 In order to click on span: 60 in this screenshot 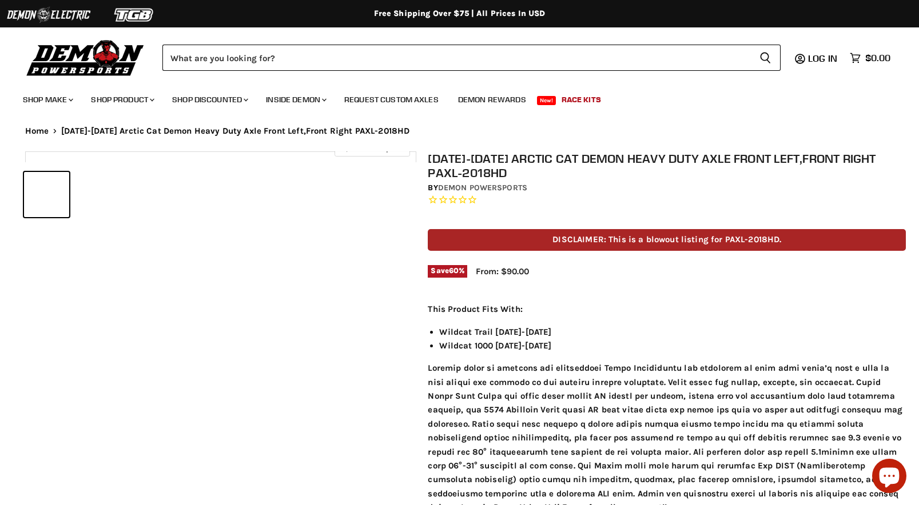, I will do `click(453, 270)`.